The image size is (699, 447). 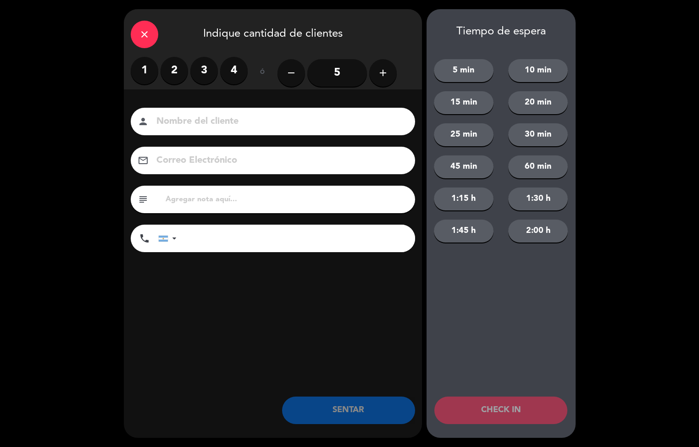 What do you see at coordinates (538, 199) in the screenshot?
I see `button: 1:30 h` at bounding box center [538, 199].